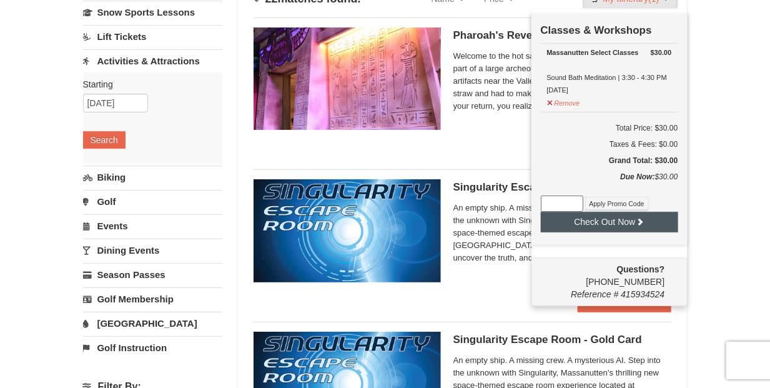 The height and width of the screenshot is (388, 770). Describe the element at coordinates (609, 222) in the screenshot. I see `button: Check Out Now` at that location.